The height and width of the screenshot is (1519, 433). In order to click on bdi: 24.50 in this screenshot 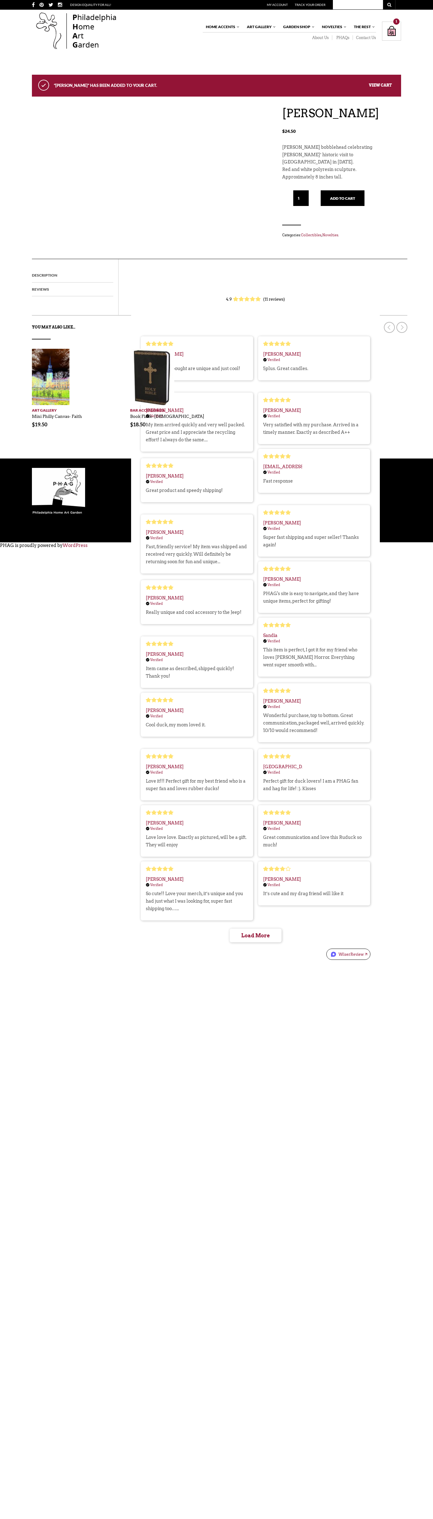, I will do `click(289, 131)`.